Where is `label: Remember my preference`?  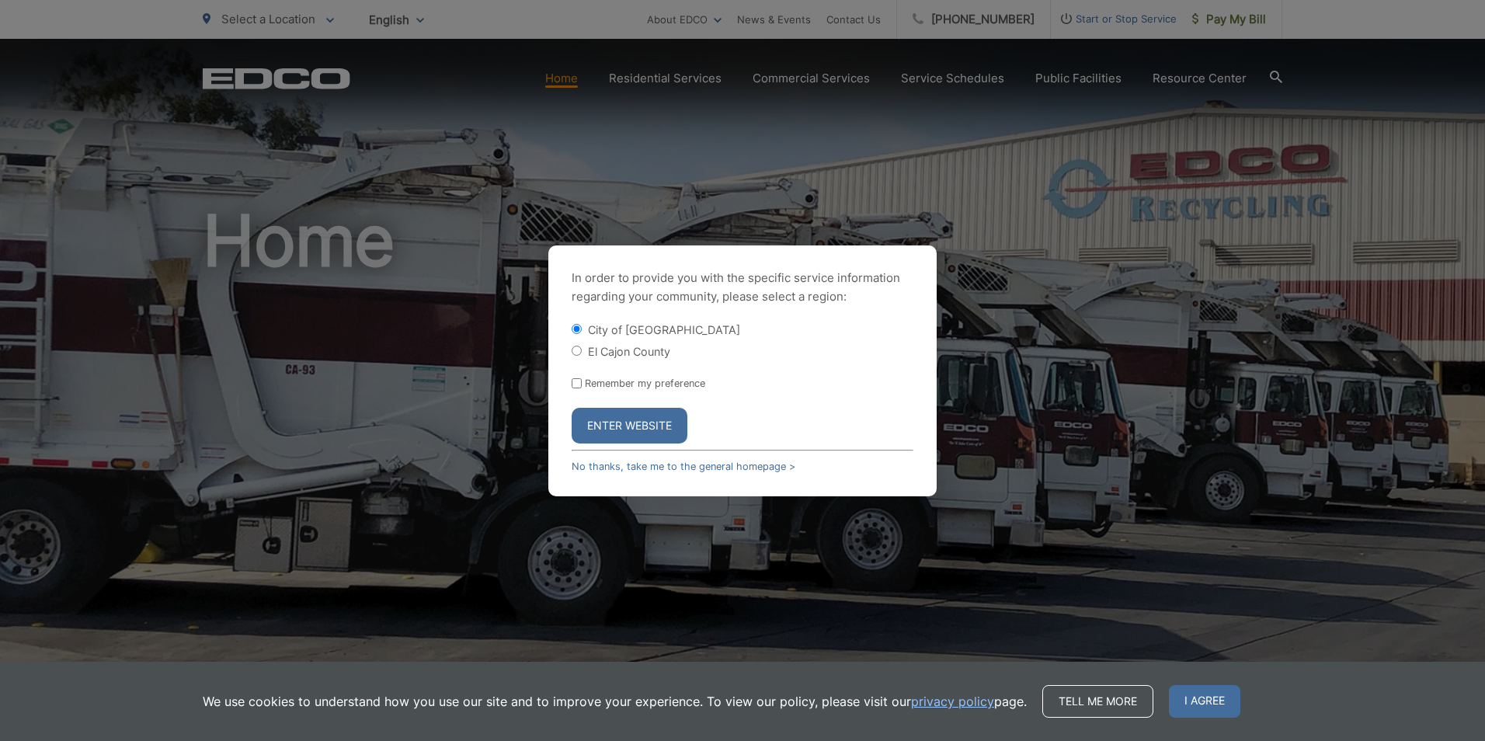 label: Remember my preference is located at coordinates (645, 383).